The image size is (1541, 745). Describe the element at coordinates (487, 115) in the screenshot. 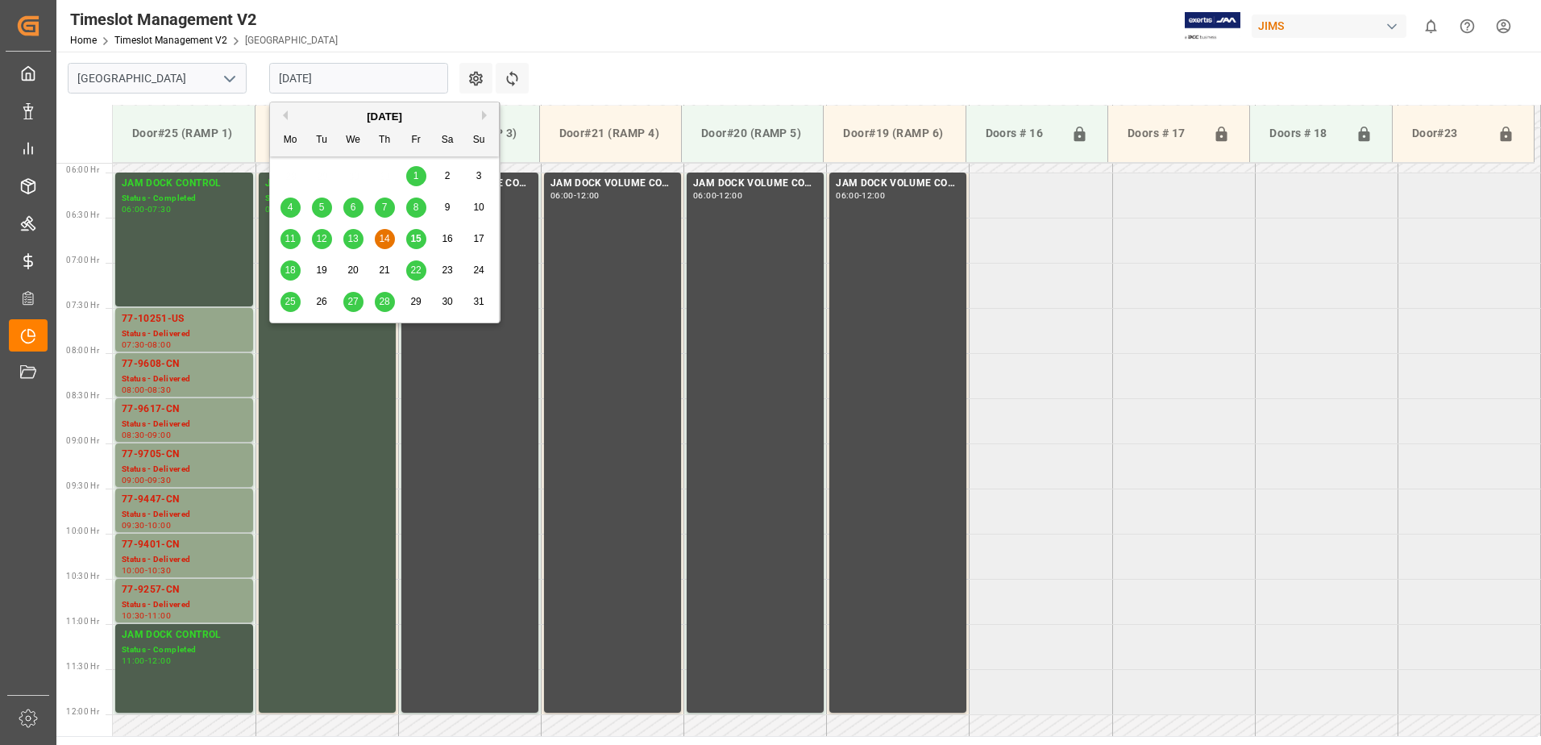

I see `button: Next Month` at that location.